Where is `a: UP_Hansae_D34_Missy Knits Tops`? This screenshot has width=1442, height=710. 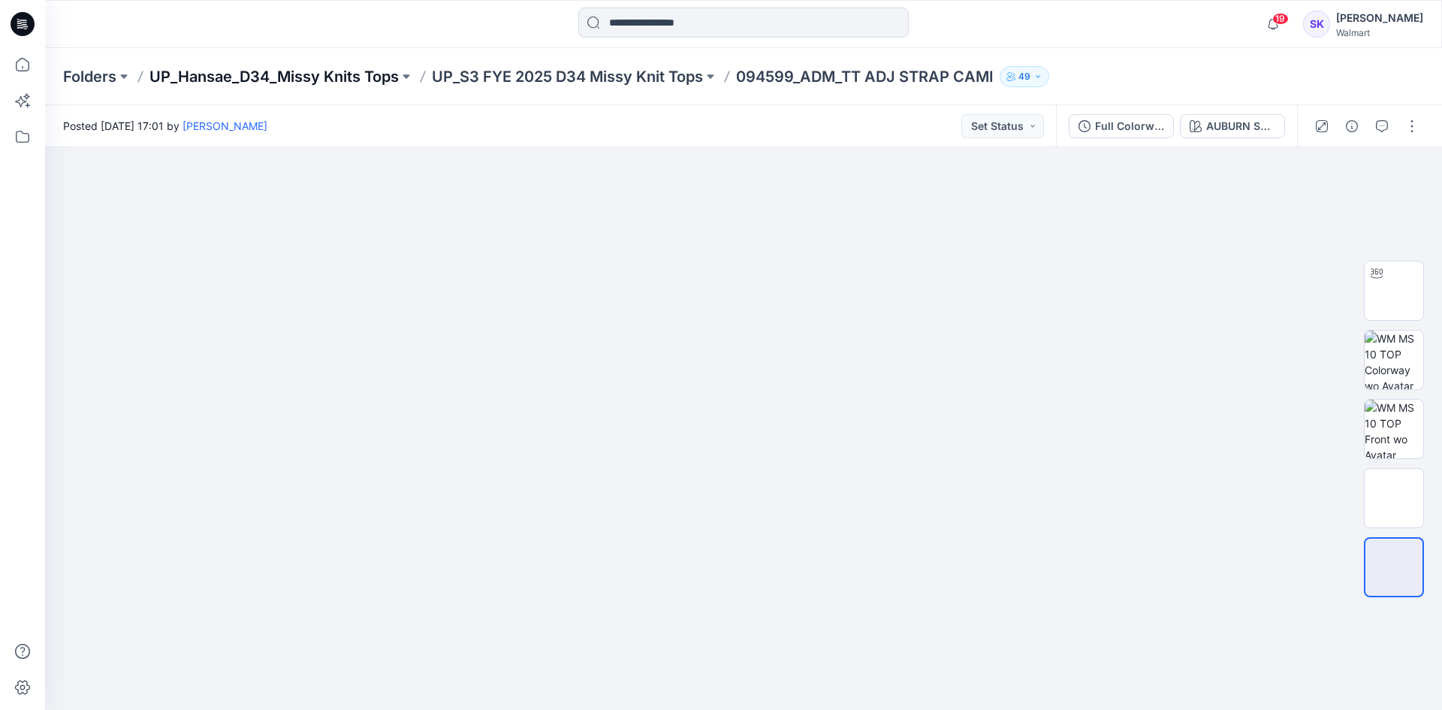 a: UP_Hansae_D34_Missy Knits Tops is located at coordinates (274, 77).